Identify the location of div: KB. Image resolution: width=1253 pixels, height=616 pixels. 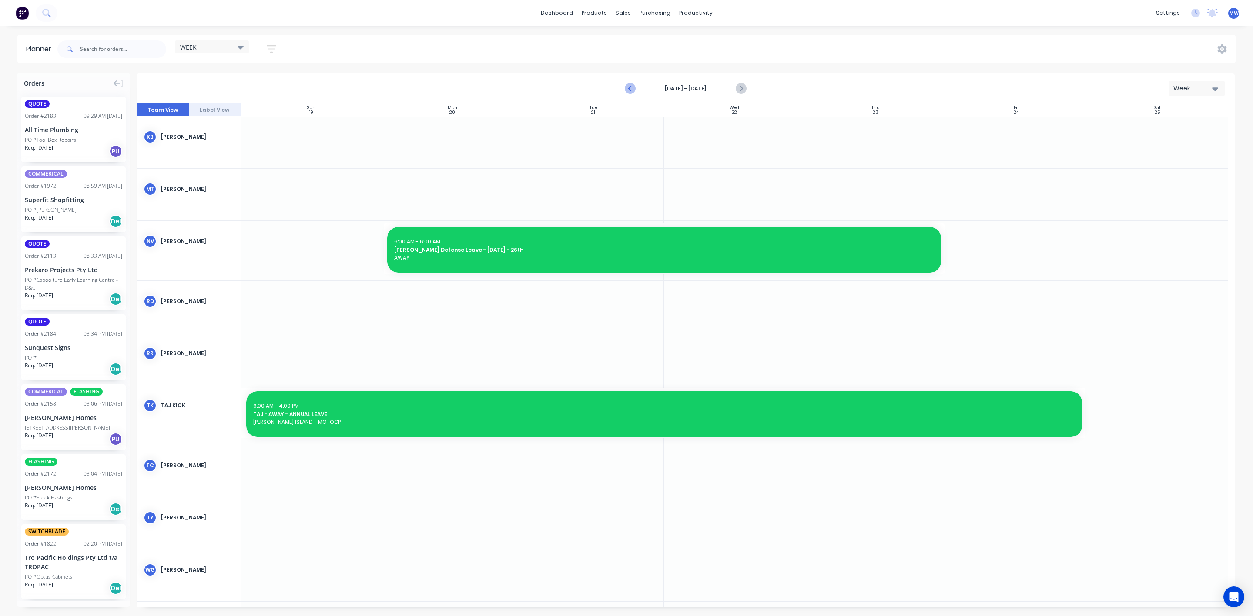
(150, 137).